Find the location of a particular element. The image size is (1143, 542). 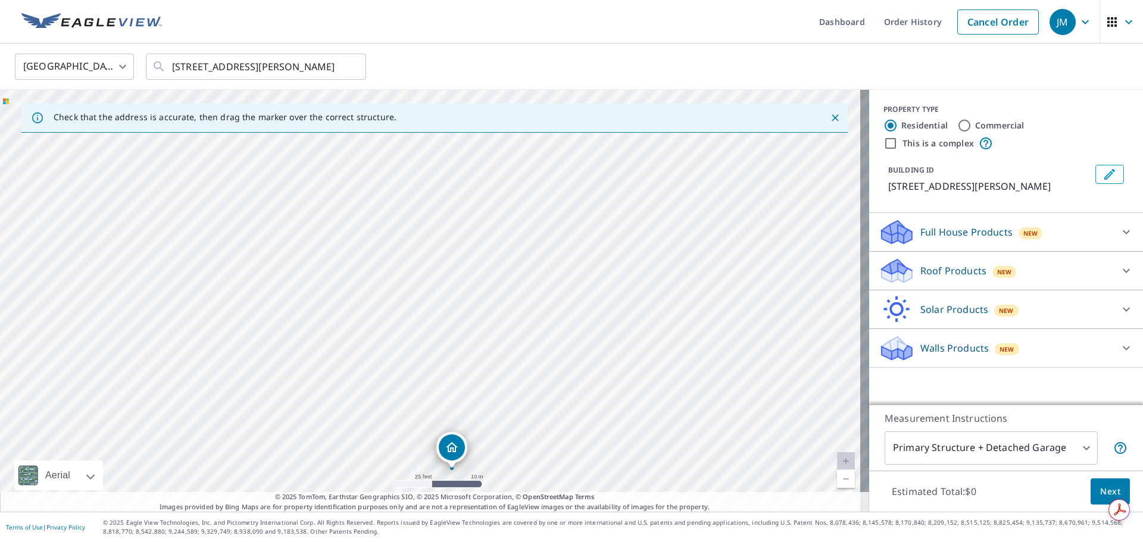

span: © 2025 TomTom, Earthstar Geographics SIO, © 2025 Microsoft Corporation, © is located at coordinates (434, 497).